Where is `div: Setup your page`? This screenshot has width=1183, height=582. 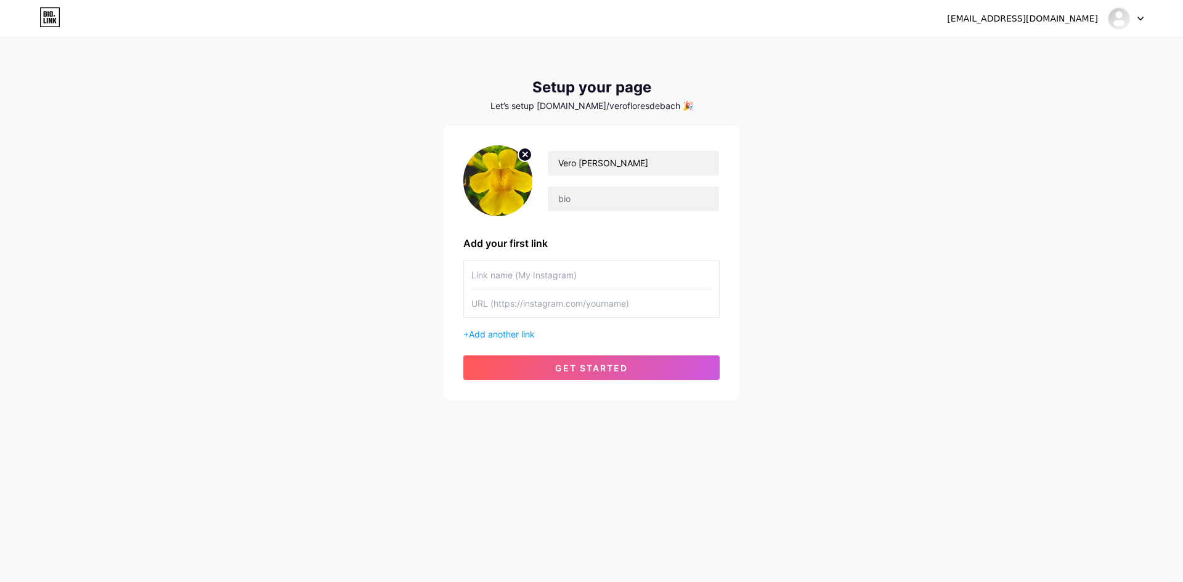 div: Setup your page is located at coordinates (592, 88).